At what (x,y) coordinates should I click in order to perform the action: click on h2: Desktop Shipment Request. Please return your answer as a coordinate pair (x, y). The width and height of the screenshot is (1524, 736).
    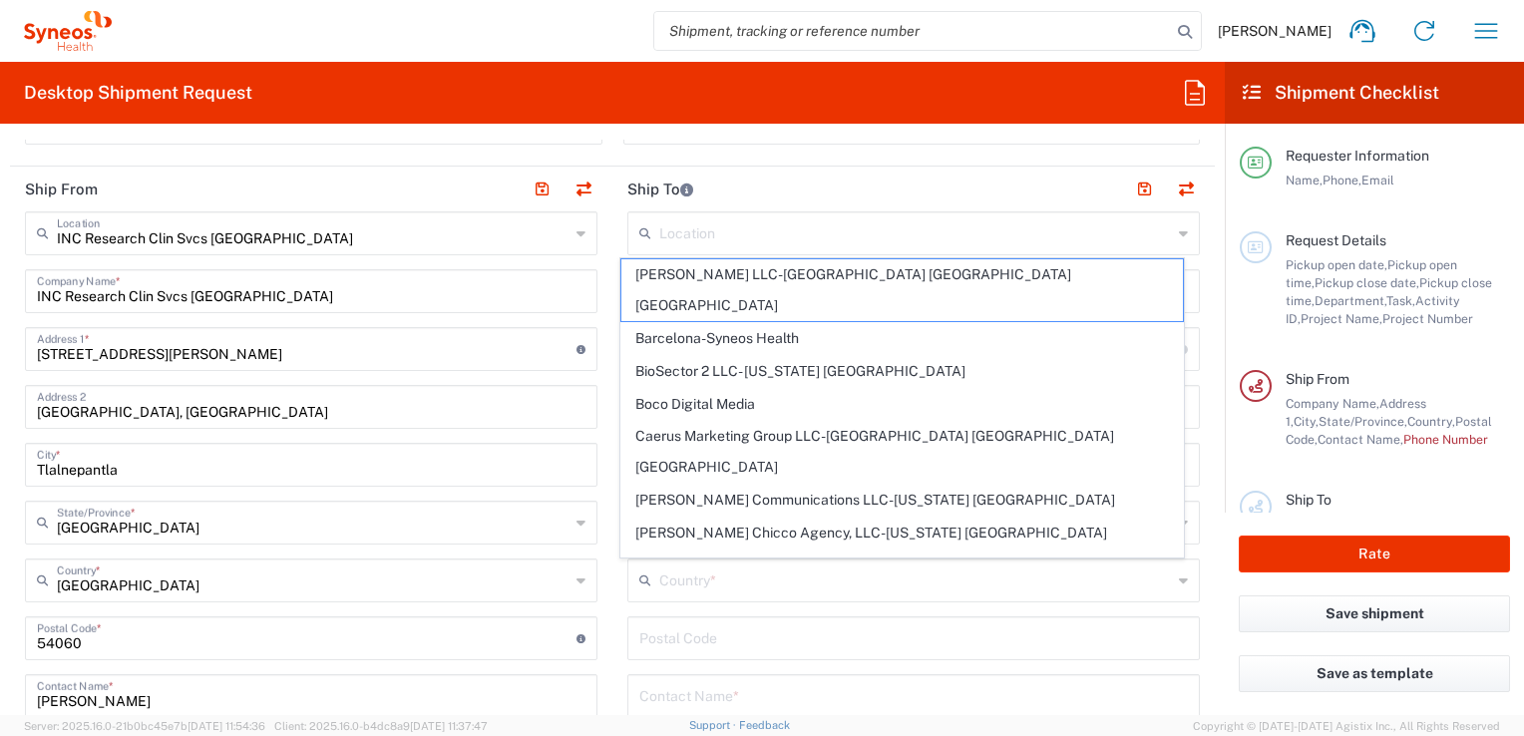
    Looking at the image, I should click on (138, 93).